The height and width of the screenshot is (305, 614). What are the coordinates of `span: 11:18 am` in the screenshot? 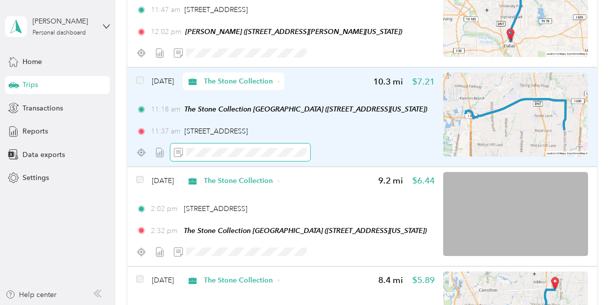 It's located at (165, 109).